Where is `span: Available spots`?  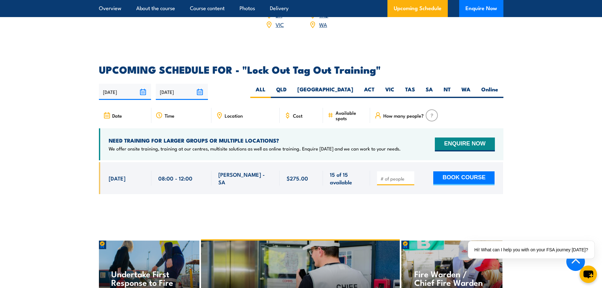
span: Available spots is located at coordinates (350, 115).